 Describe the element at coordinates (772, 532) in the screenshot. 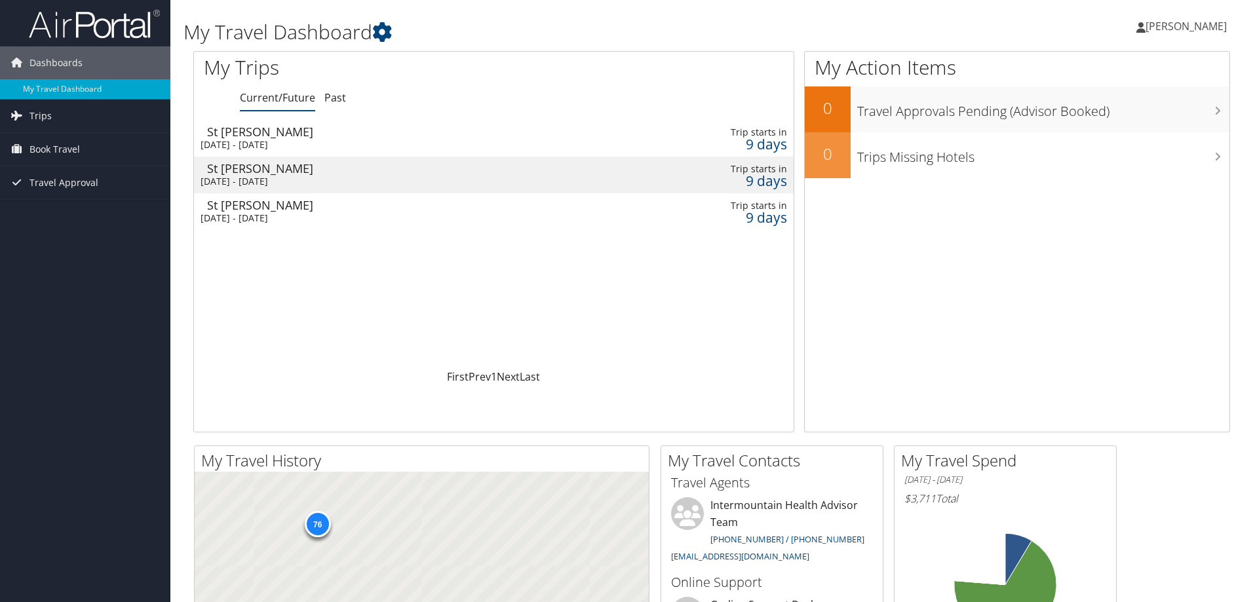

I see `li: Intermountain Health Advisor Team` at that location.